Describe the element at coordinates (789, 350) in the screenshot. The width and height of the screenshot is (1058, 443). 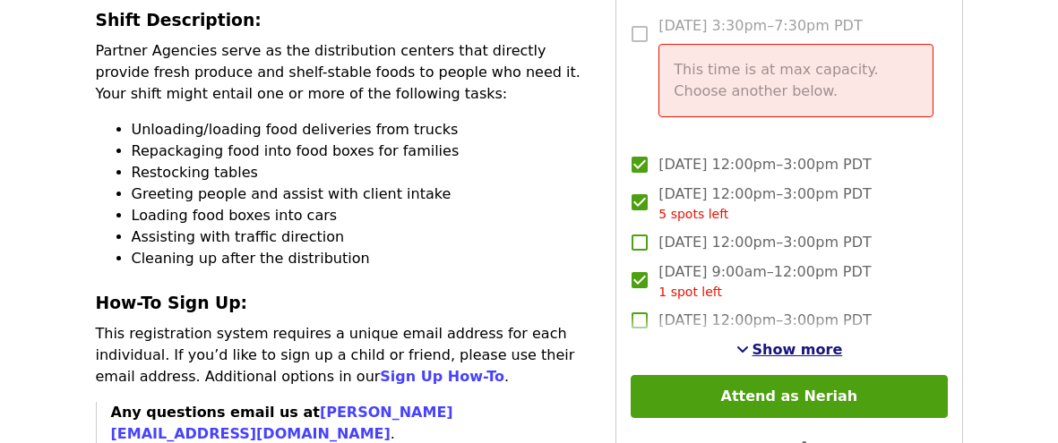
I see `button: See more timeslots` at that location.